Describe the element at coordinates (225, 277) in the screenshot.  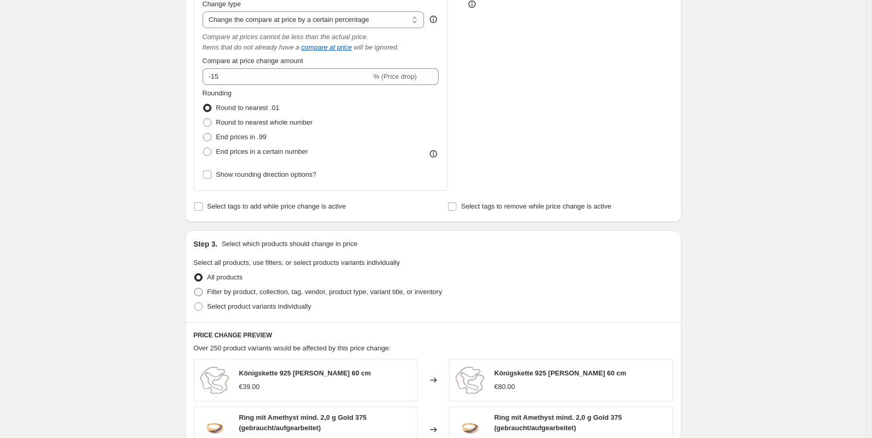
I see `span: All products` at that location.